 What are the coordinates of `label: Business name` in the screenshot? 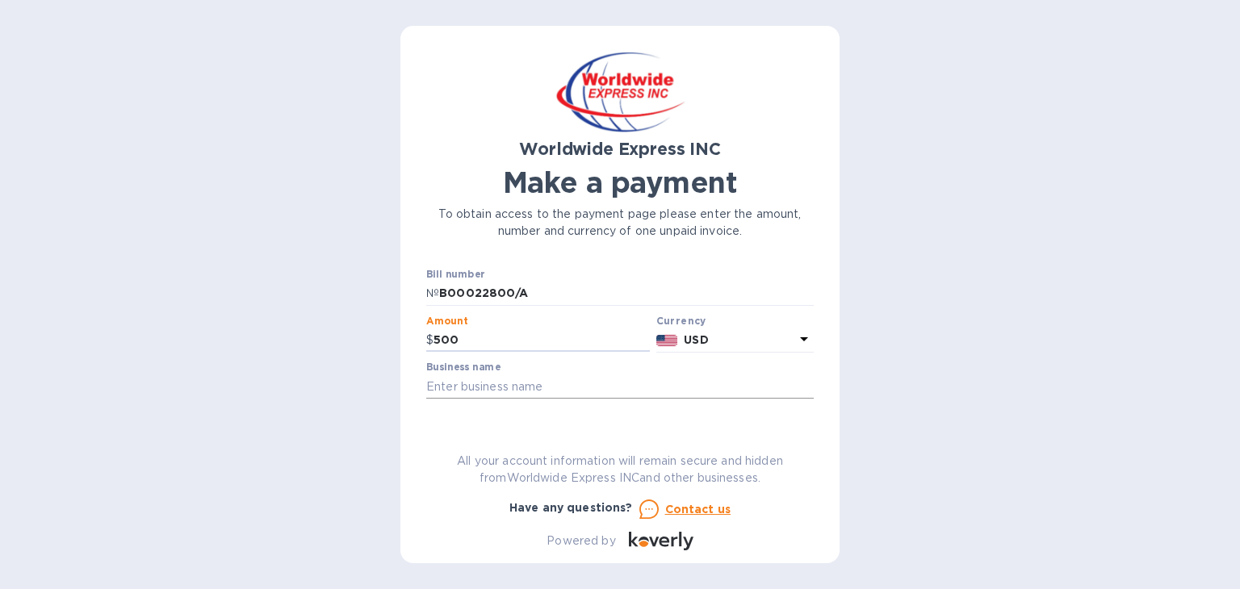 It's located at (463, 368).